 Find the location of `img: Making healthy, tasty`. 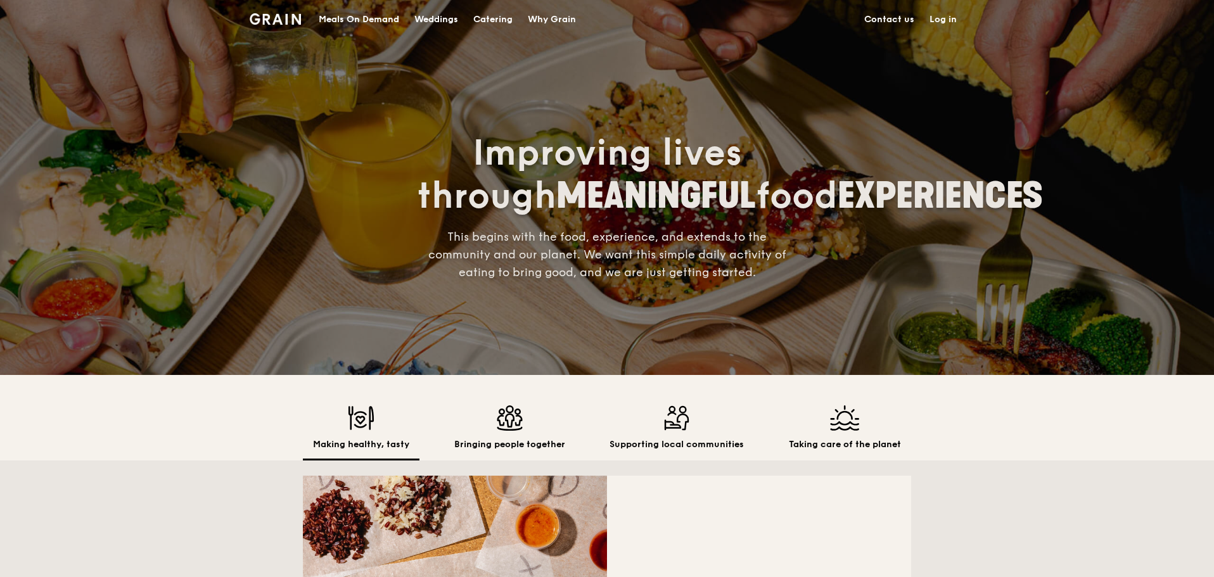

img: Making healthy, tasty is located at coordinates (361, 418).